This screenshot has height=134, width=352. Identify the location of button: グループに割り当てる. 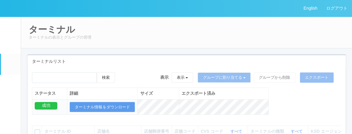
(224, 78).